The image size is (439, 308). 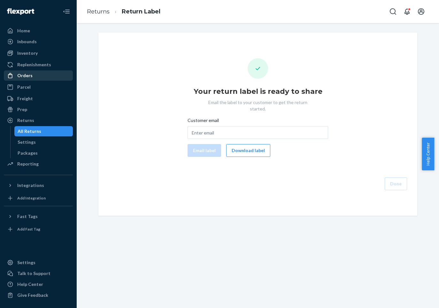 What do you see at coordinates (38, 273) in the screenshot?
I see `a: Talk to Support` at bounding box center [38, 273].